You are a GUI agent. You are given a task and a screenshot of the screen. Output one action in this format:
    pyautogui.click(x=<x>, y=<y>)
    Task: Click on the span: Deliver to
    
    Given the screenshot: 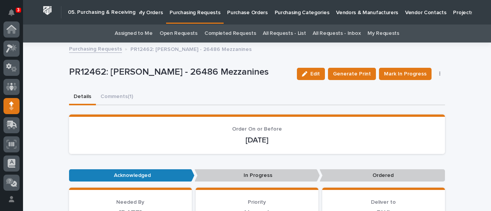 What is the action you would take?
    pyautogui.click(x=383, y=202)
    